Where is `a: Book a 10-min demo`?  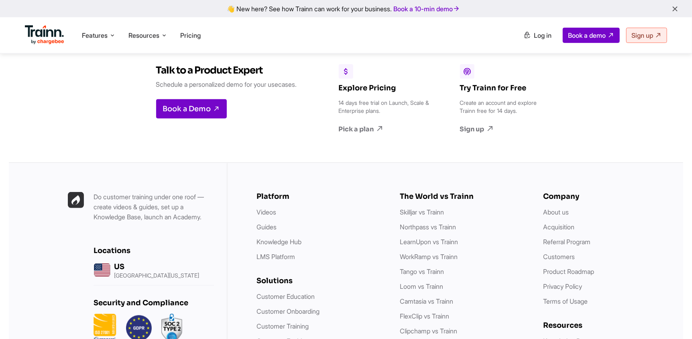 a: Book a 10-min demo is located at coordinates (427, 9).